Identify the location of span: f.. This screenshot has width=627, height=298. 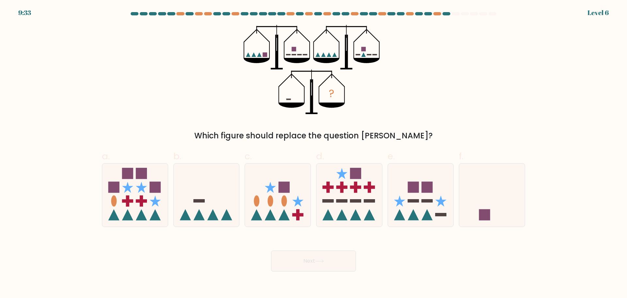
(461, 156).